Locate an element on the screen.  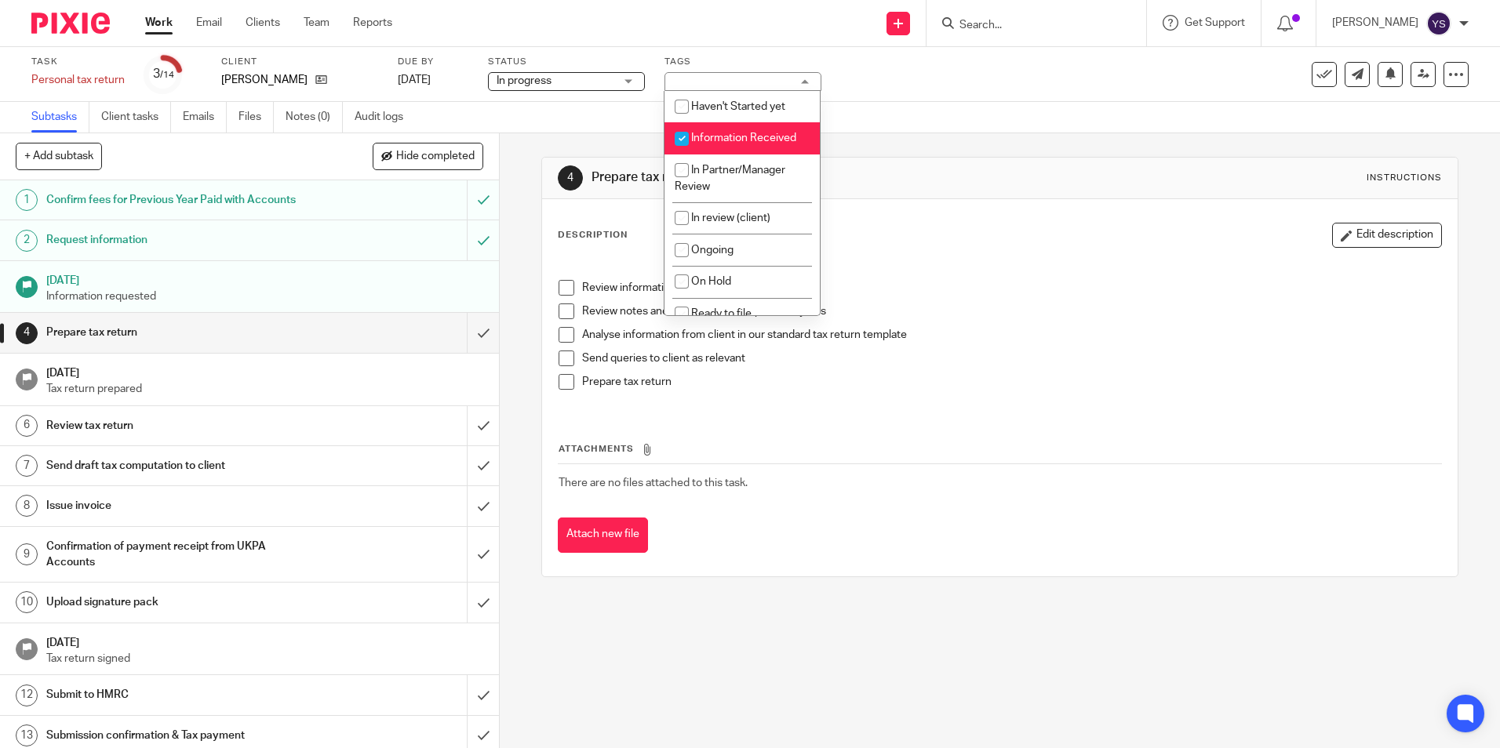
p: Review information sent by client is located at coordinates (1011, 288).